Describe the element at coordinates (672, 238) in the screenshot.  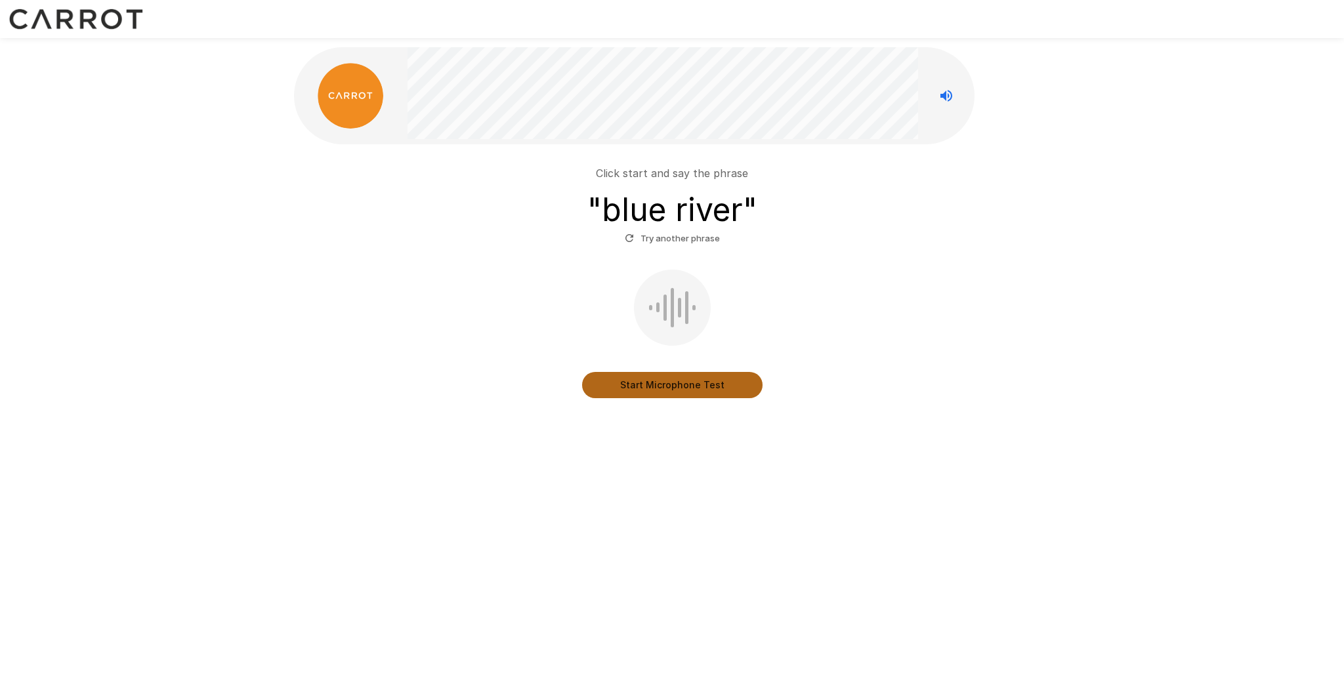
I see `button: Try another phrase` at that location.